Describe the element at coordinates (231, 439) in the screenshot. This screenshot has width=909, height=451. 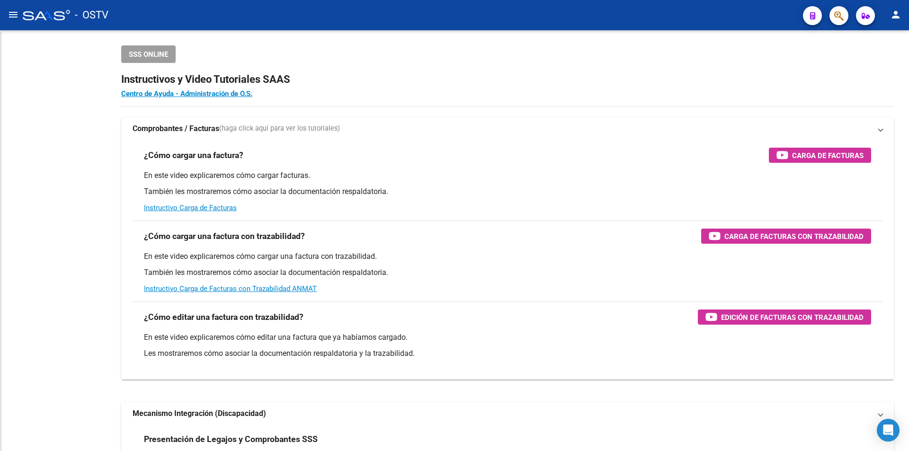
I see `h3: Presentación de Legajos y Comprobantes SSS` at that location.